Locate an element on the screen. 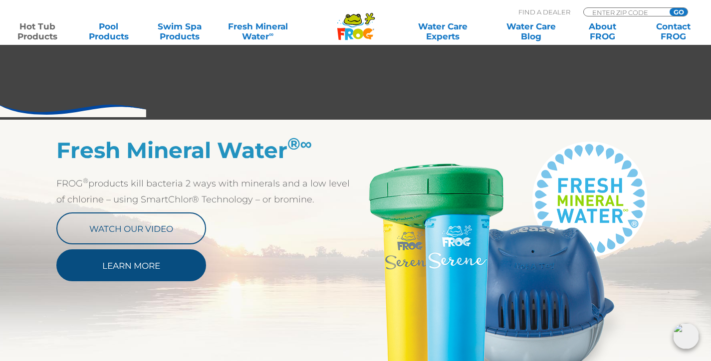 The width and height of the screenshot is (711, 361). p: FROG products kill bacteria 2 ways with minerals and a low level of chlorine – using SmartChlor® ... is located at coordinates (206, 191).